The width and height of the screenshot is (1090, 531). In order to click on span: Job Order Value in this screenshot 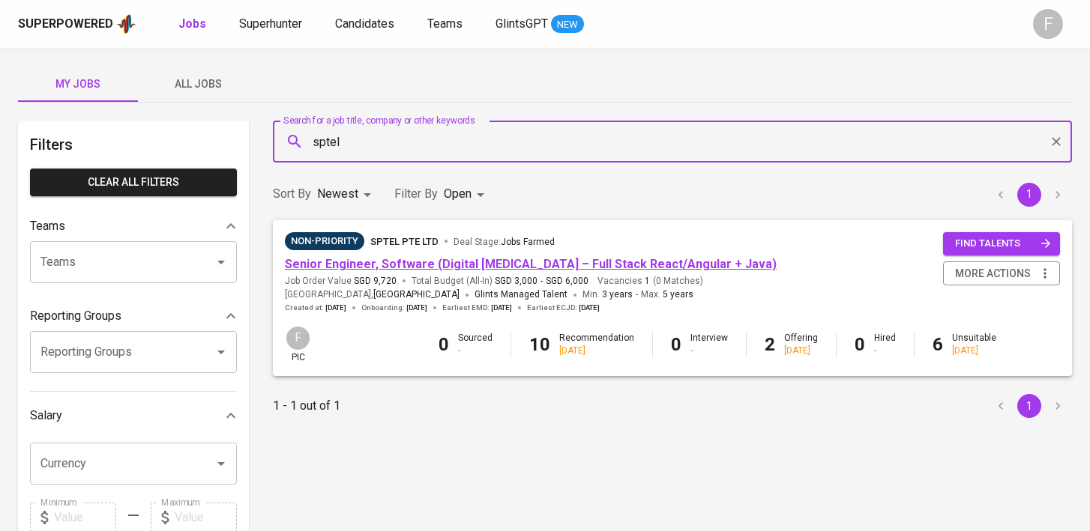, I will do `click(340, 281)`.